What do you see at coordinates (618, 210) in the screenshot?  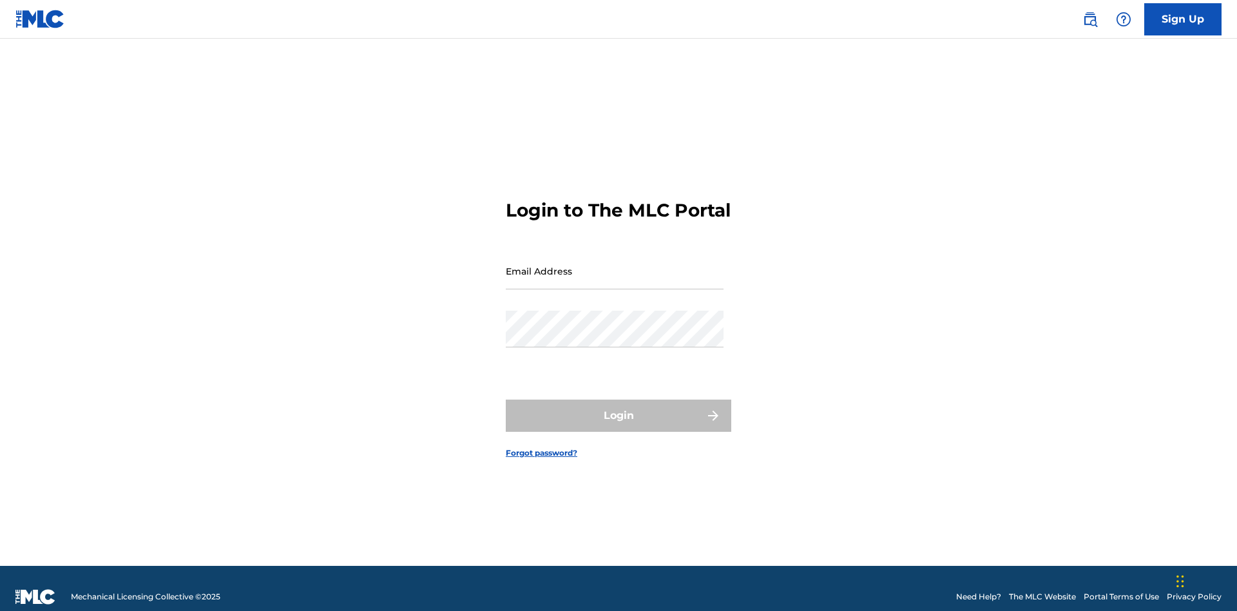 I see `h3: Login to The MLC Portal` at bounding box center [618, 210].